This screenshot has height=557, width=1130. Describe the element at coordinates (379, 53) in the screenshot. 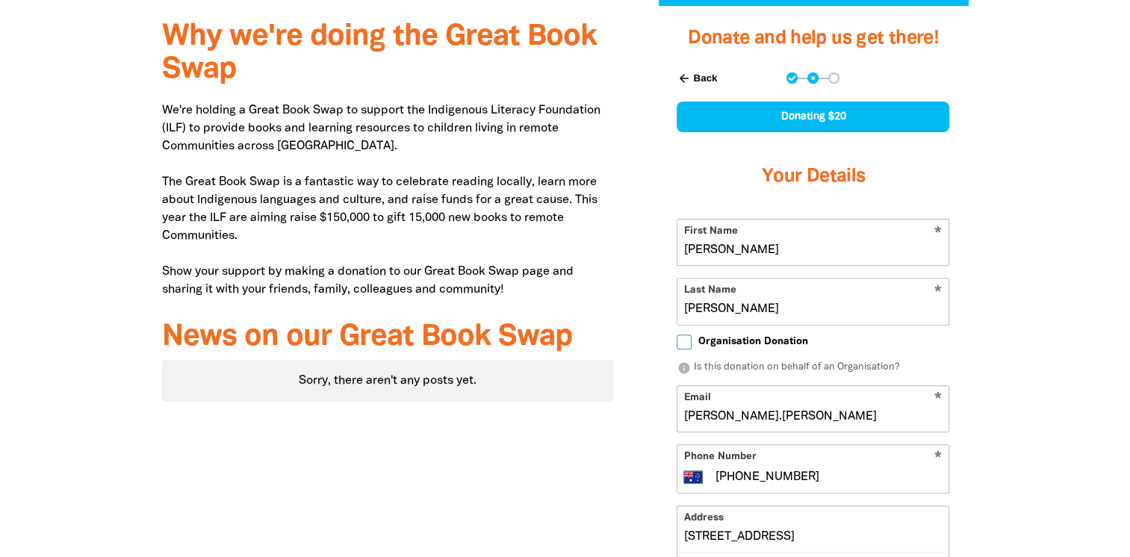

I see `span: Why we're doing the Great Book Swap` at that location.